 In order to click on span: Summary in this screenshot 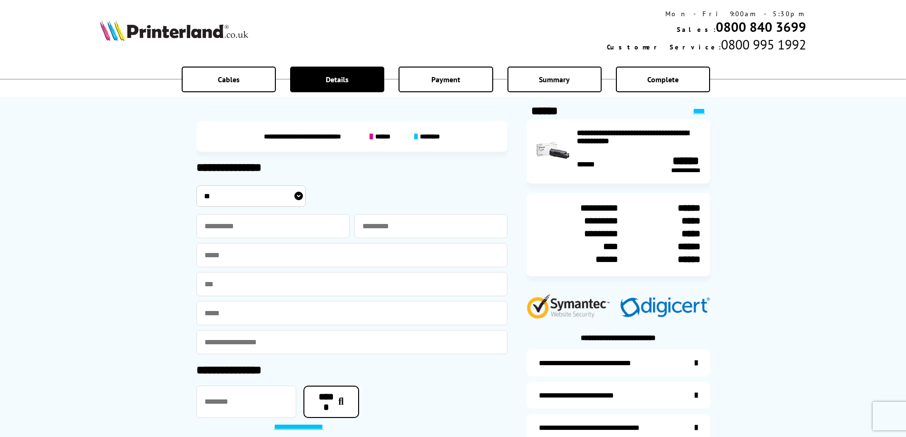, I will do `click(554, 79)`.